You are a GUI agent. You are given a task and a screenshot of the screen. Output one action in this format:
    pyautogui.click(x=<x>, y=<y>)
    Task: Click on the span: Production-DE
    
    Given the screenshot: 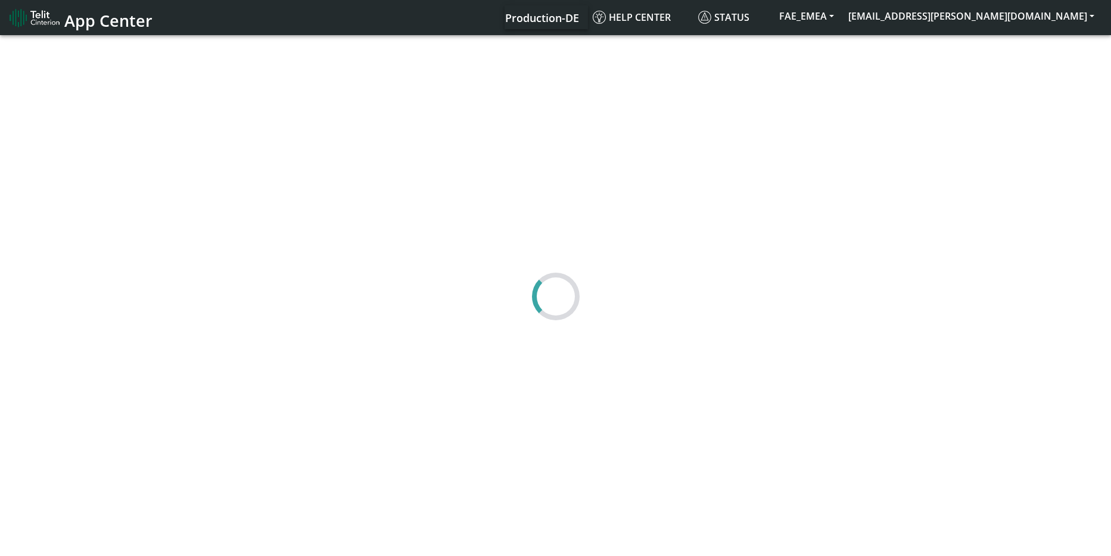 What is the action you would take?
    pyautogui.click(x=542, y=18)
    